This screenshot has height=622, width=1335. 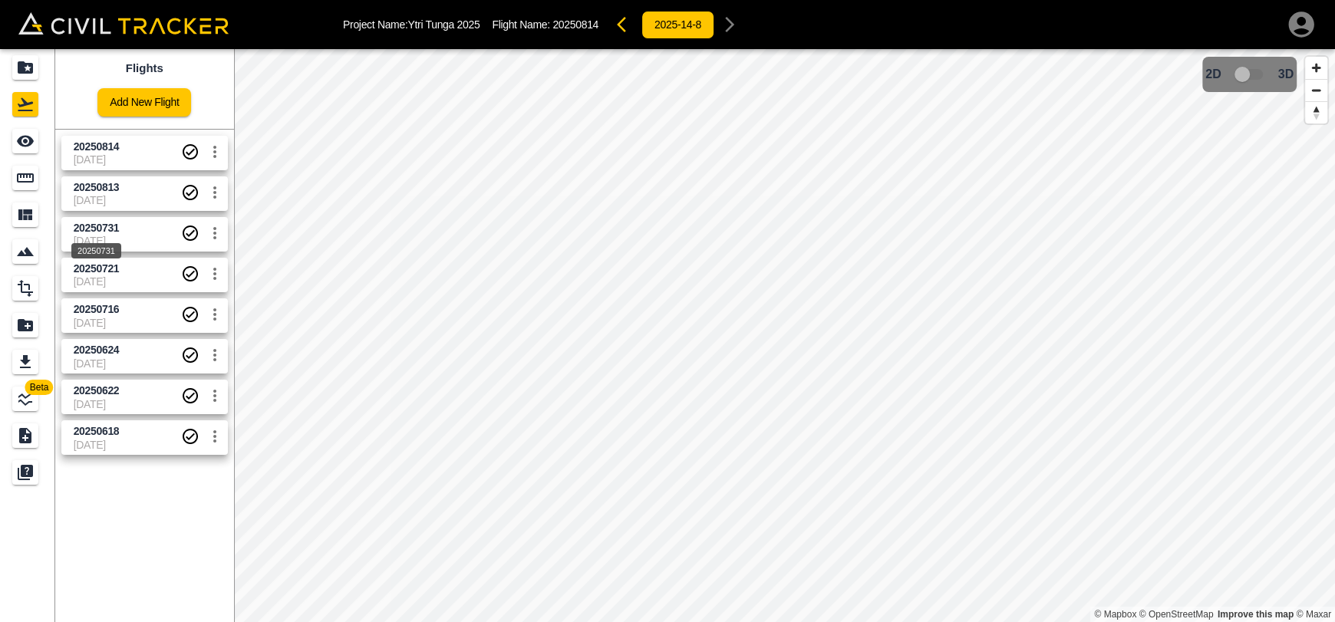 I want to click on a: OpenStreetMap, so click(x=1177, y=615).